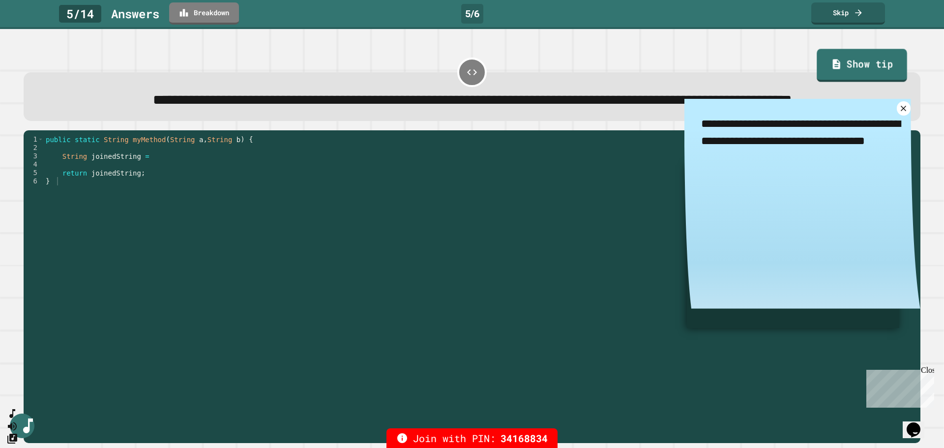  I want to click on a: Skip, so click(849, 13).